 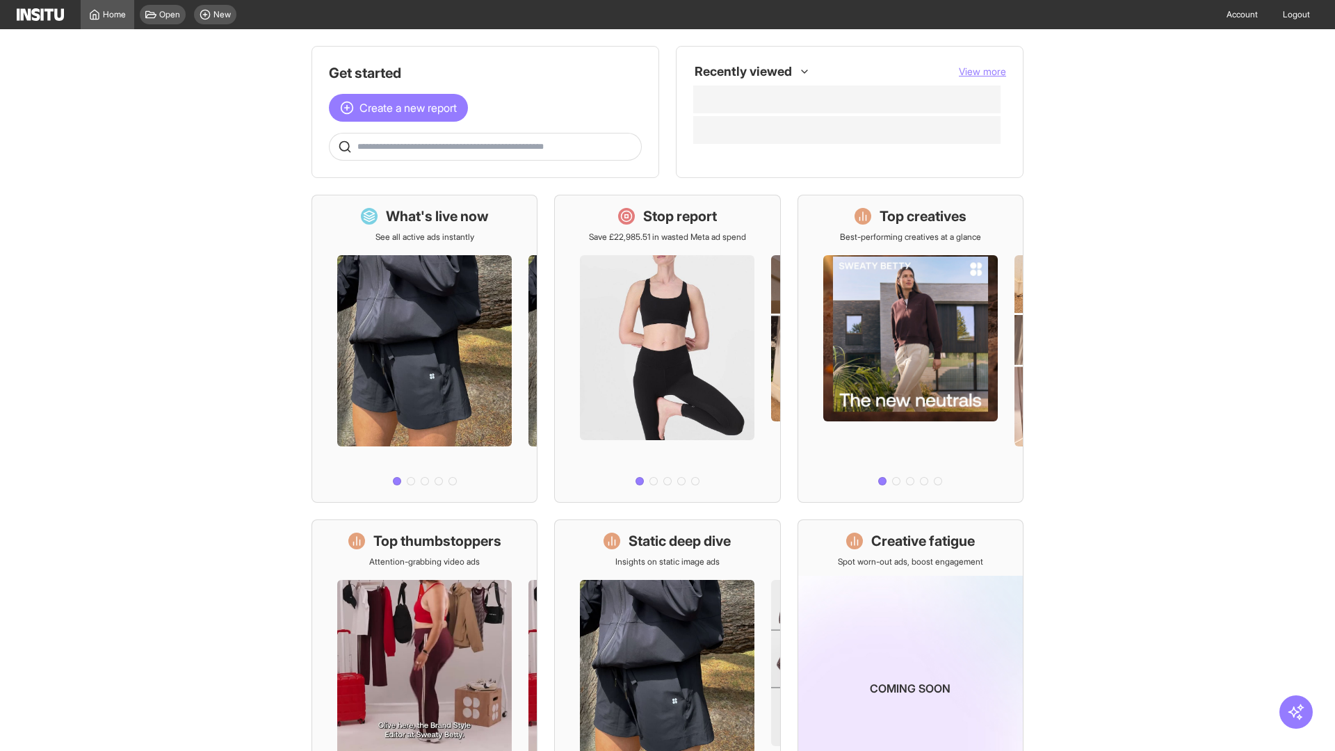 I want to click on p: Insights on static image ads, so click(x=667, y=562).